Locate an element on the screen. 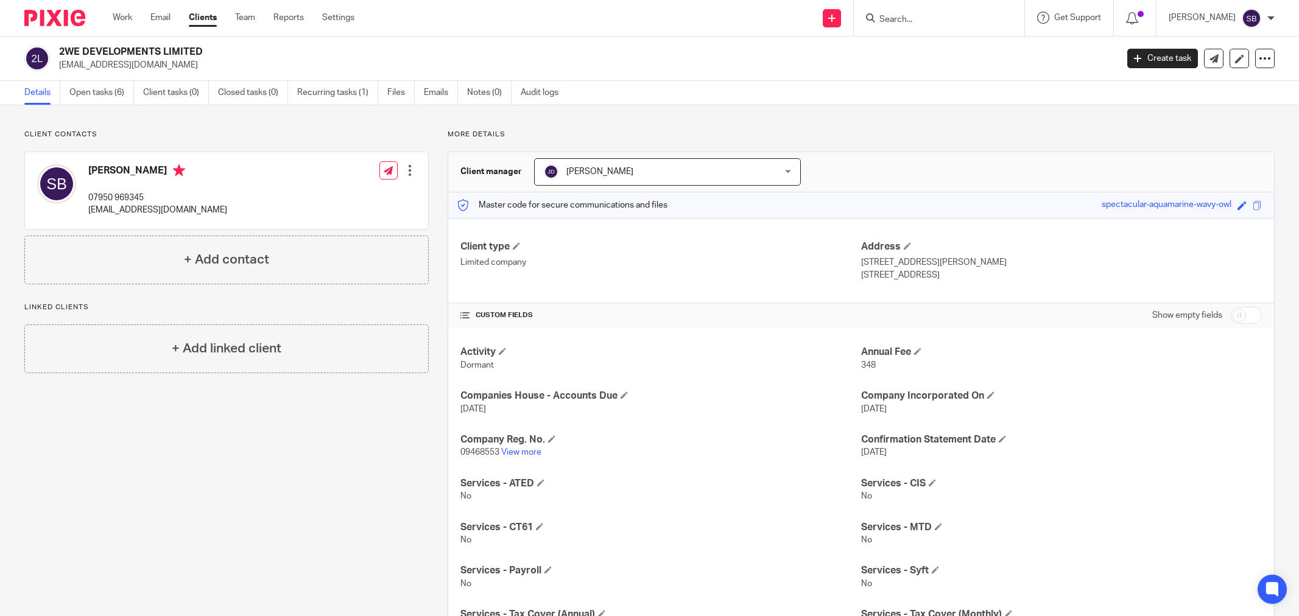 Image resolution: width=1299 pixels, height=616 pixels. a: Notes (0) is located at coordinates (489, 93).